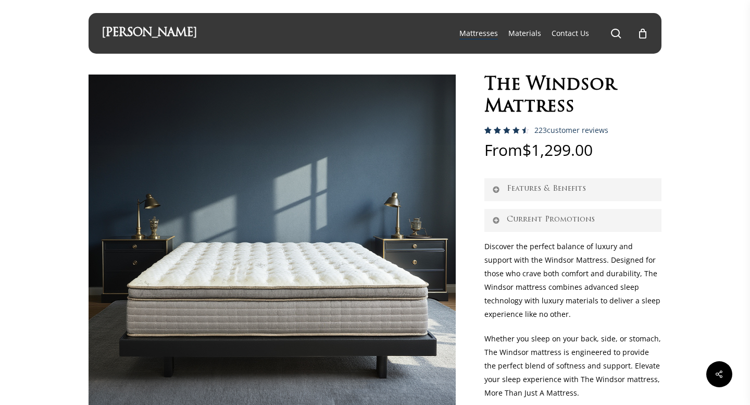  Describe the element at coordinates (570, 33) in the screenshot. I see `a: Contact Us` at that location.